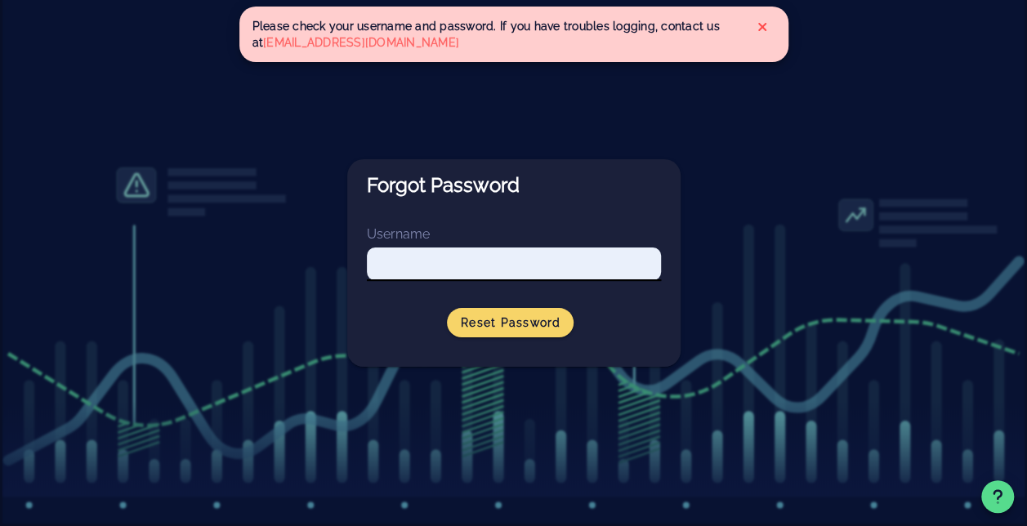 The width and height of the screenshot is (1027, 526). What do you see at coordinates (486, 34) in the screenshot?
I see `a: Please check your username and password. If you have troubles logging, contact us at[EMAIL_ADDRES...` at bounding box center [486, 34].